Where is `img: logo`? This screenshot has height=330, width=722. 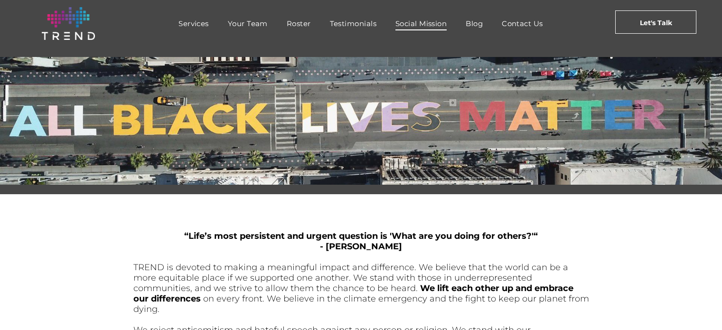 img: logo is located at coordinates (68, 23).